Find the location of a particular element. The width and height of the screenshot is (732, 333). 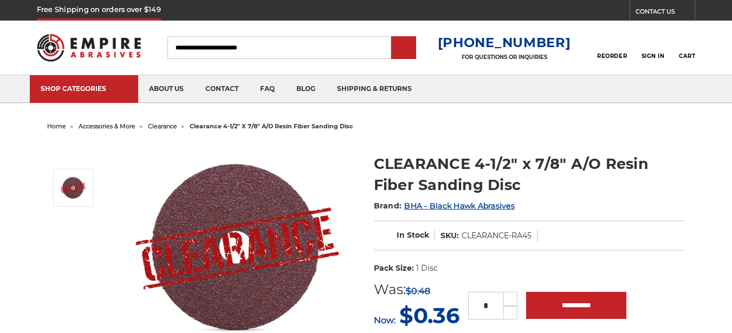

span: $0.48 is located at coordinates (418, 291).